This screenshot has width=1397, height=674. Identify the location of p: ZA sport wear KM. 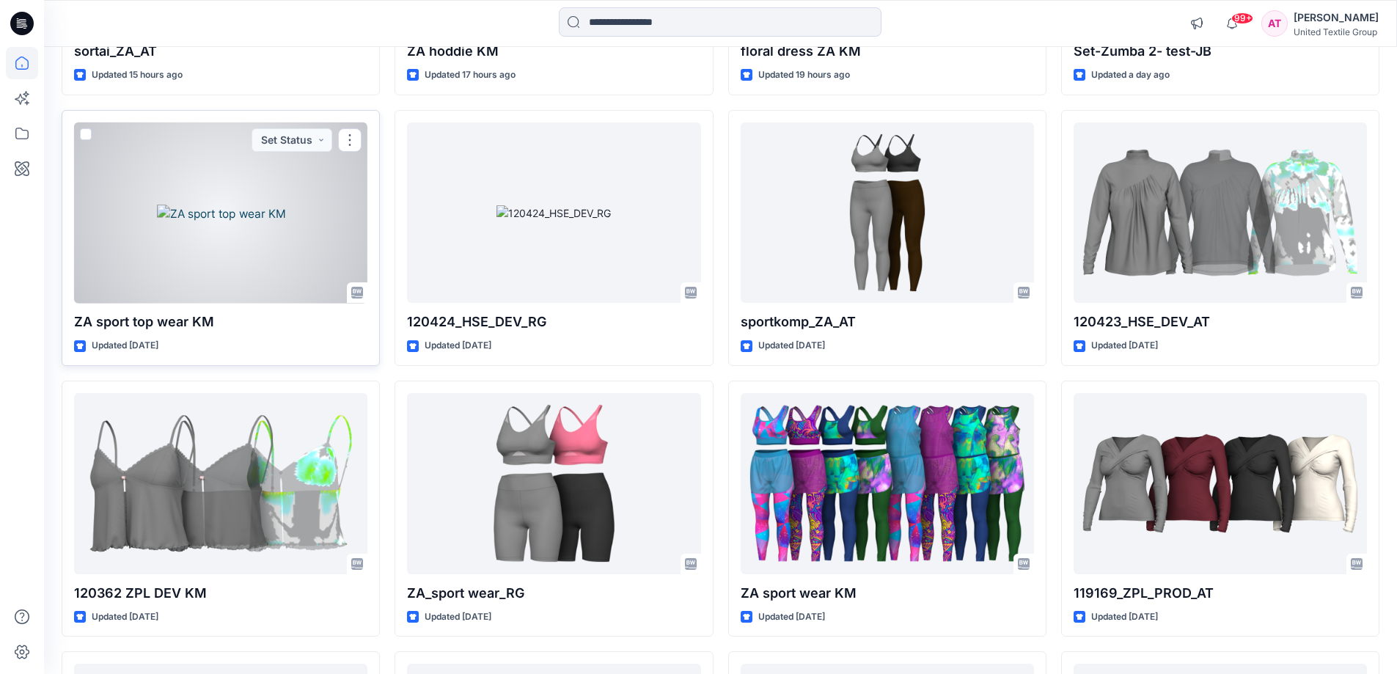
(887, 593).